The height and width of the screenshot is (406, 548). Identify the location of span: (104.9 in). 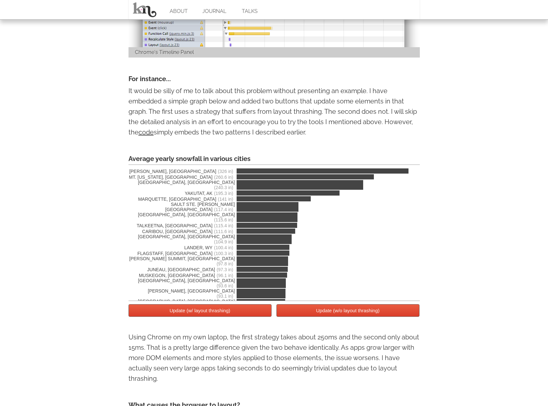
(223, 242).